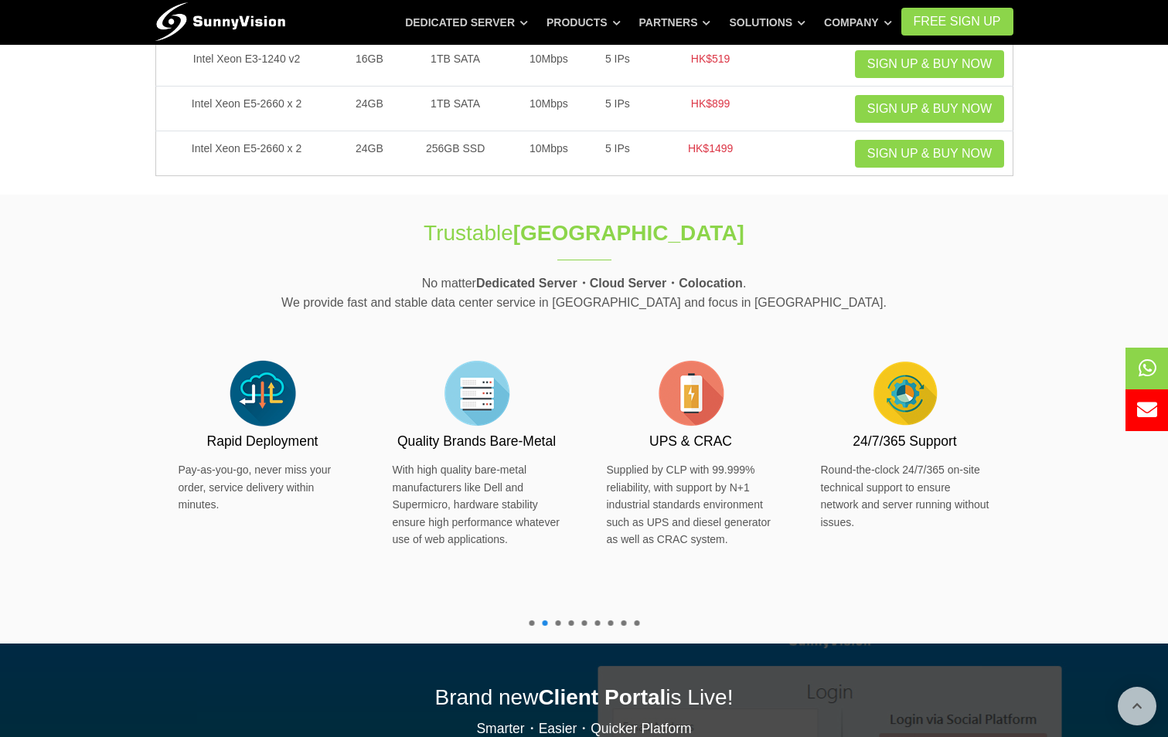 The image size is (1168, 737). Describe the element at coordinates (584, 233) in the screenshot. I see `h1: Trustable` at that location.